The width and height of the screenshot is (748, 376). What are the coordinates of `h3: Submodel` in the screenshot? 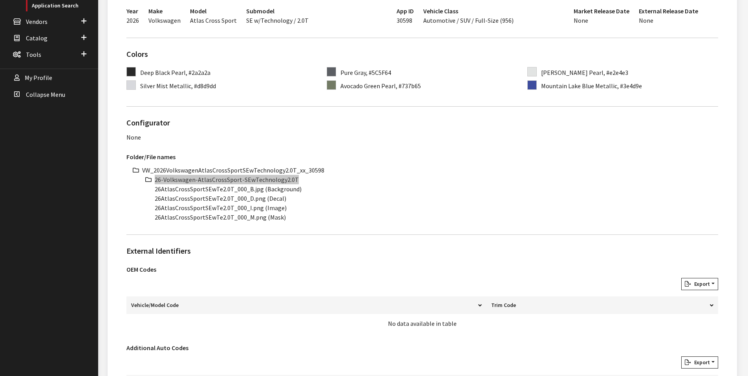 It's located at (316, 11).